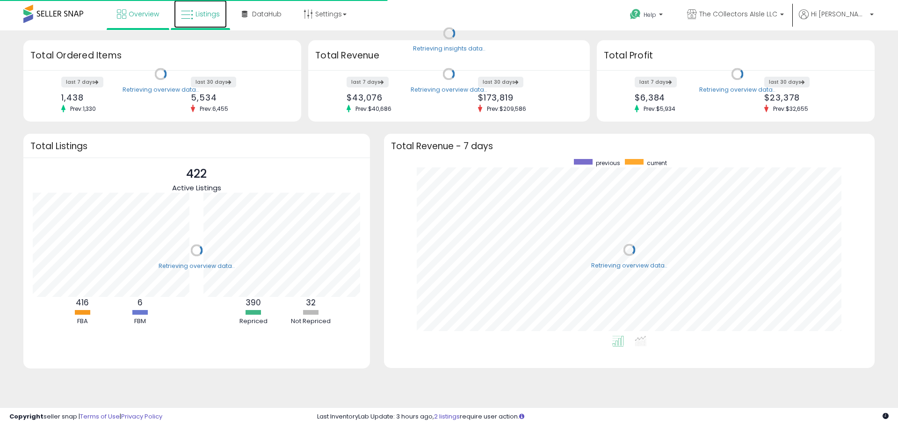 The width and height of the screenshot is (898, 426). What do you see at coordinates (649, 14) in the screenshot?
I see `span: Help` at bounding box center [649, 14].